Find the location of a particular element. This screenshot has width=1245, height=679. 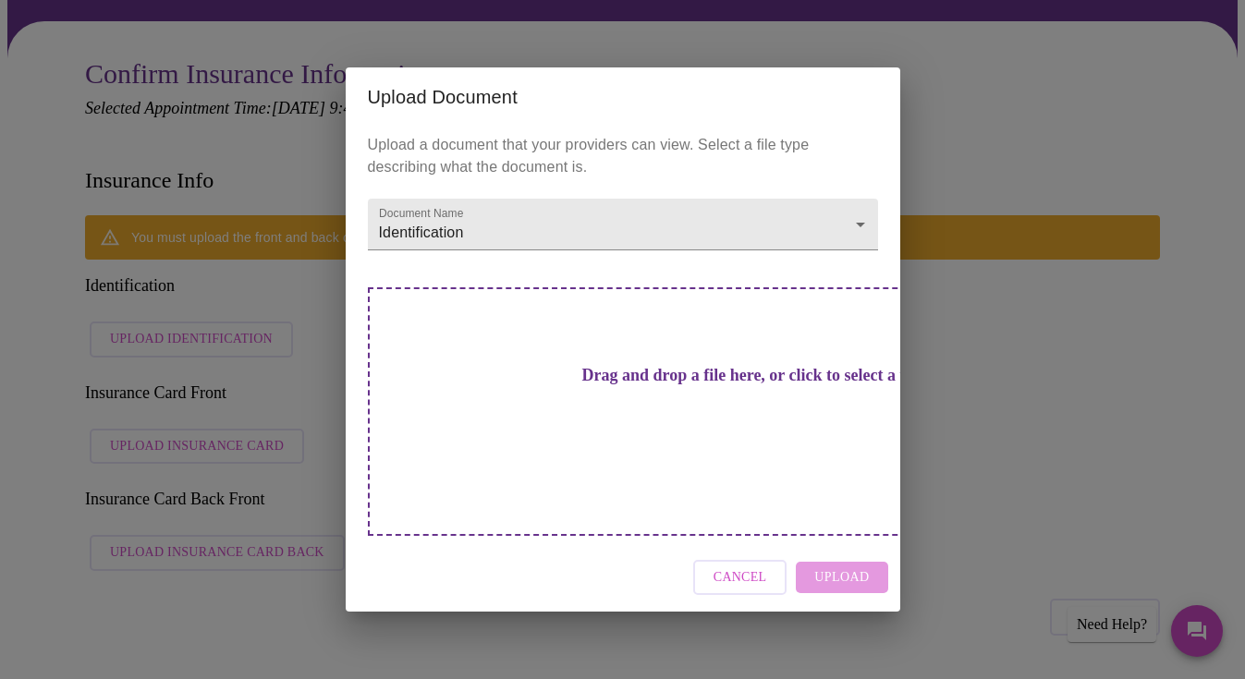

p: Upload a document that your providers can view. Select a file type describing what the document is. is located at coordinates (623, 156).